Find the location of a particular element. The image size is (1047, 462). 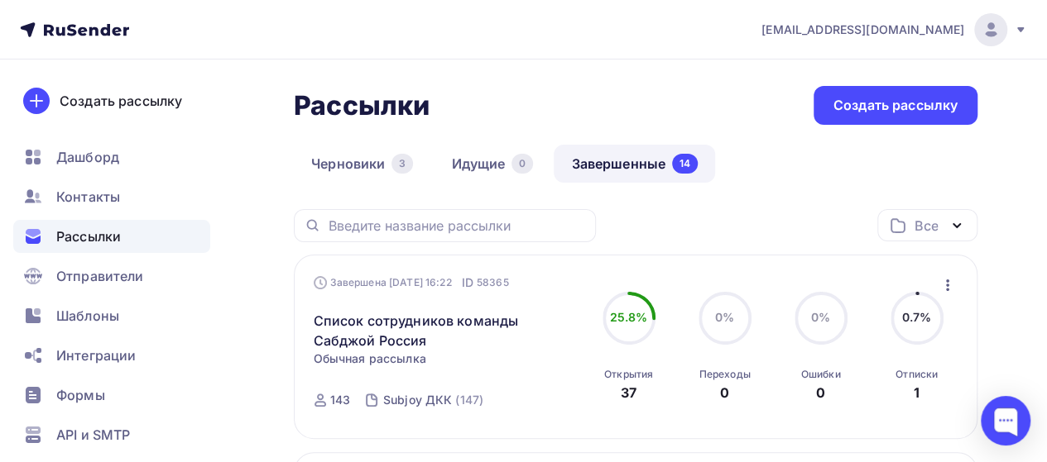

a: Subjoy ДКК (147) is located at coordinates (433, 400).